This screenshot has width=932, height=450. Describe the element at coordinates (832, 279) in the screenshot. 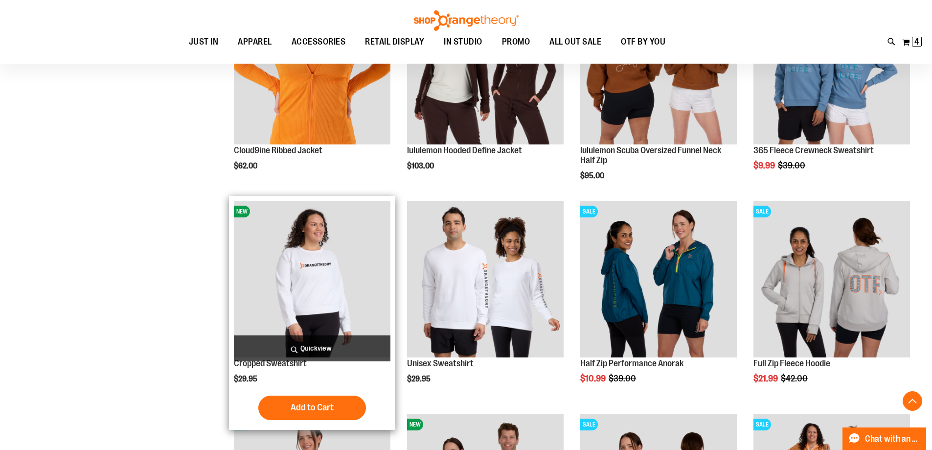

I see `a: Main Image of 1457091SALE` at that location.